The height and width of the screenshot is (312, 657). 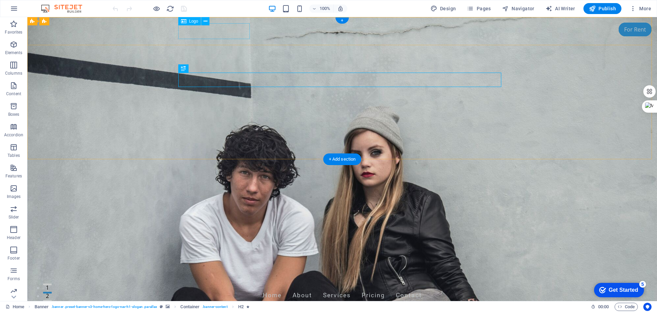 What do you see at coordinates (640, 9) in the screenshot?
I see `span: More` at bounding box center [640, 9].